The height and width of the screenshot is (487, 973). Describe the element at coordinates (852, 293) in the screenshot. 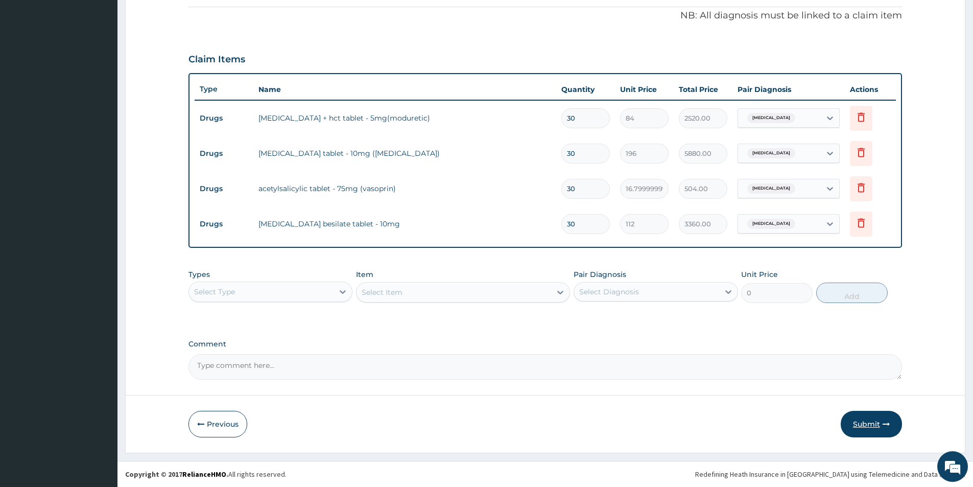

I see `button: Add` at that location.